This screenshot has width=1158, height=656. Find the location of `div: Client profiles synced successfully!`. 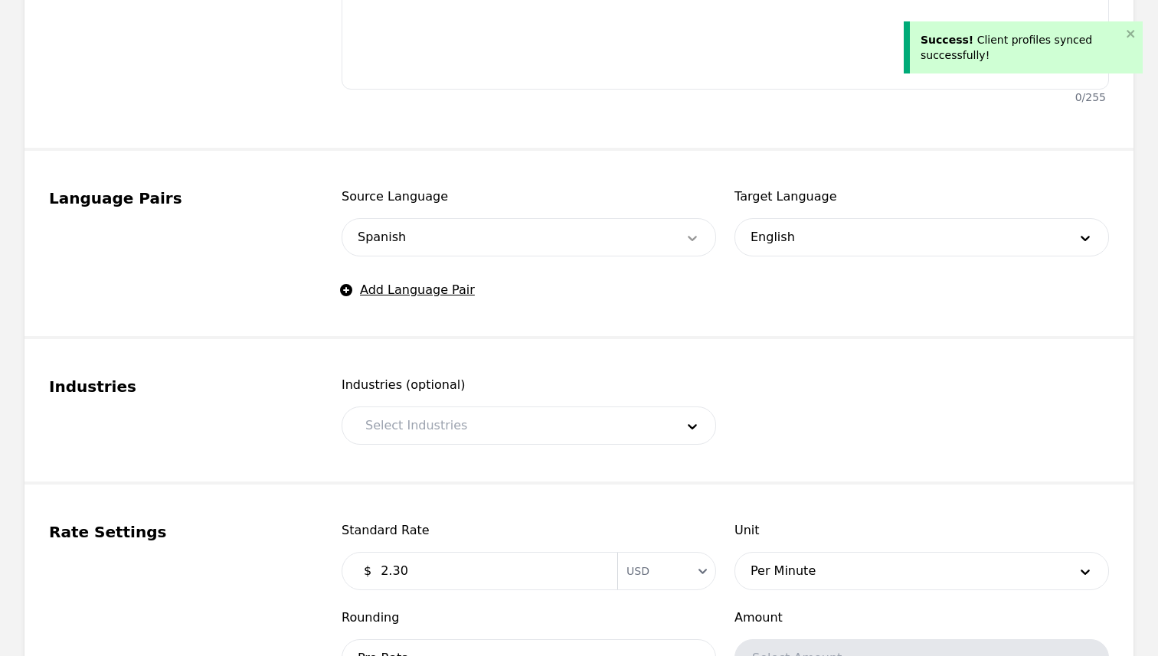

div: Client profiles synced successfully! is located at coordinates (1021, 47).